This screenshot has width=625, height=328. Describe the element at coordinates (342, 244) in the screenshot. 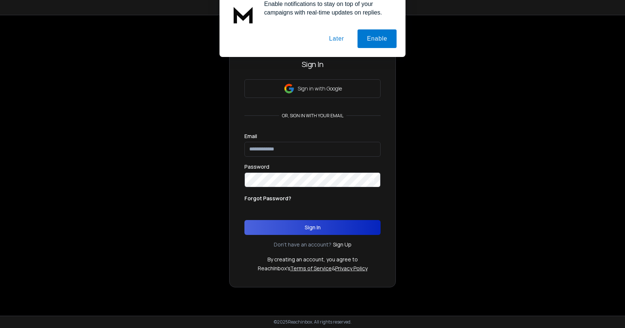

I see `a: Sign Up` at that location.